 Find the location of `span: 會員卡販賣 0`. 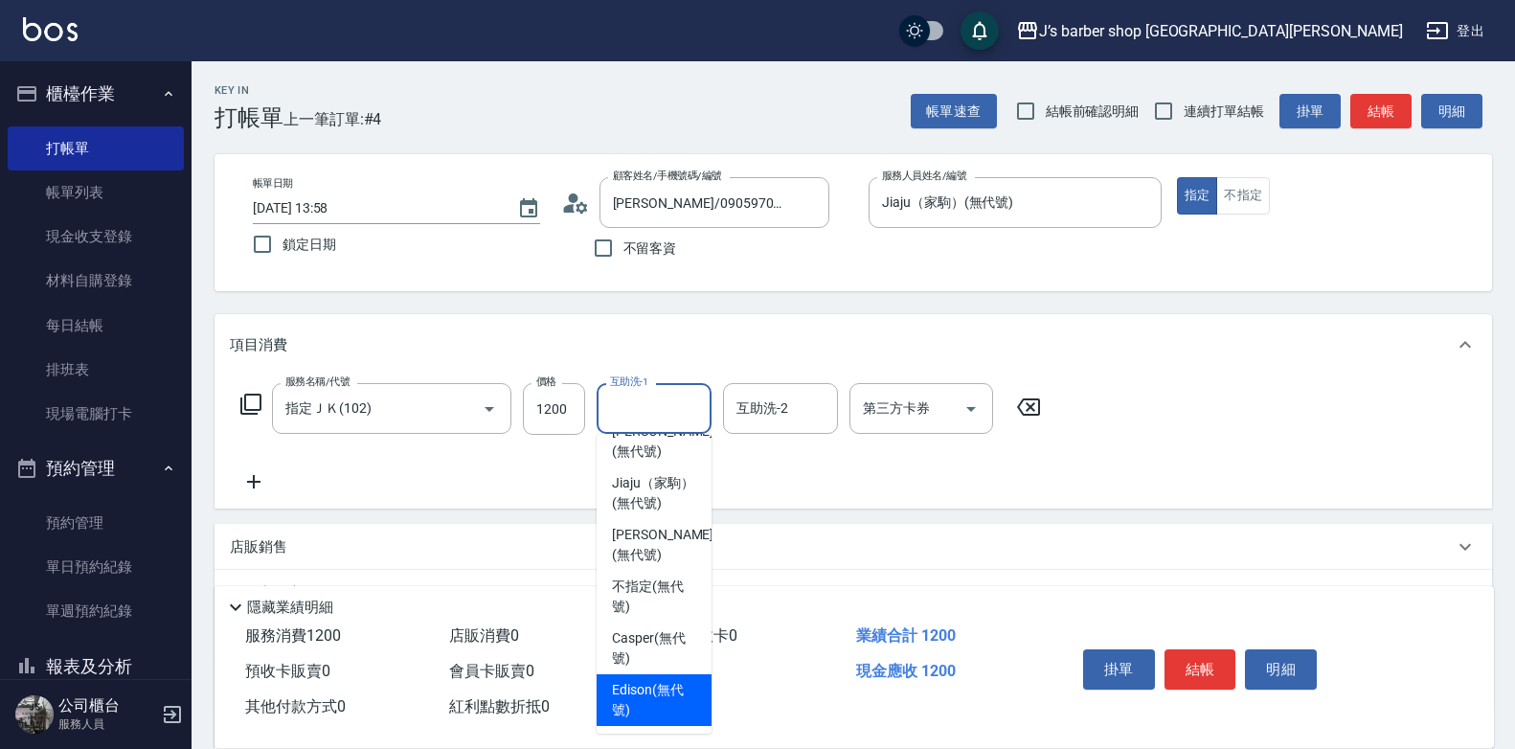

span: 會員卡販賣 0 is located at coordinates (491, 671).